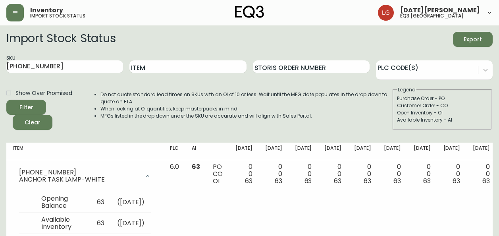 The image size is (499, 236). I want to click on th: Item, so click(85, 151).